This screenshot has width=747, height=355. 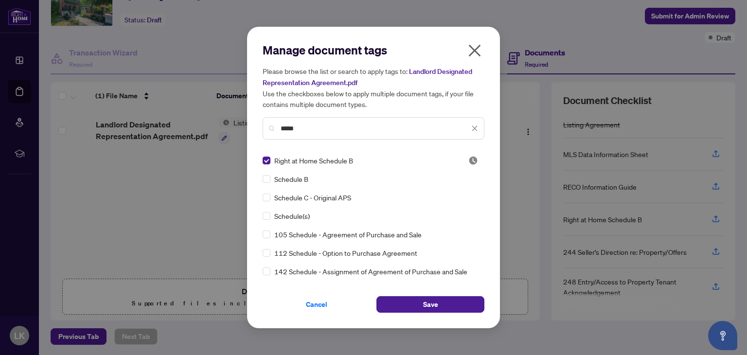 What do you see at coordinates (431, 305) in the screenshot?
I see `button: Save` at bounding box center [431, 305].